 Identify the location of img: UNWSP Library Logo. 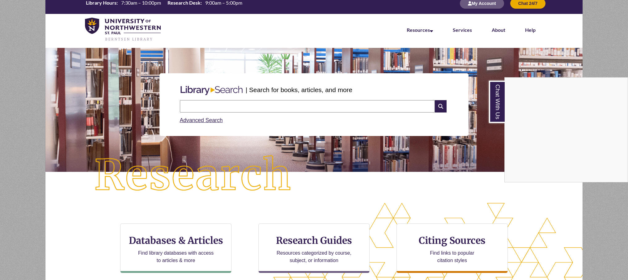
(123, 30).